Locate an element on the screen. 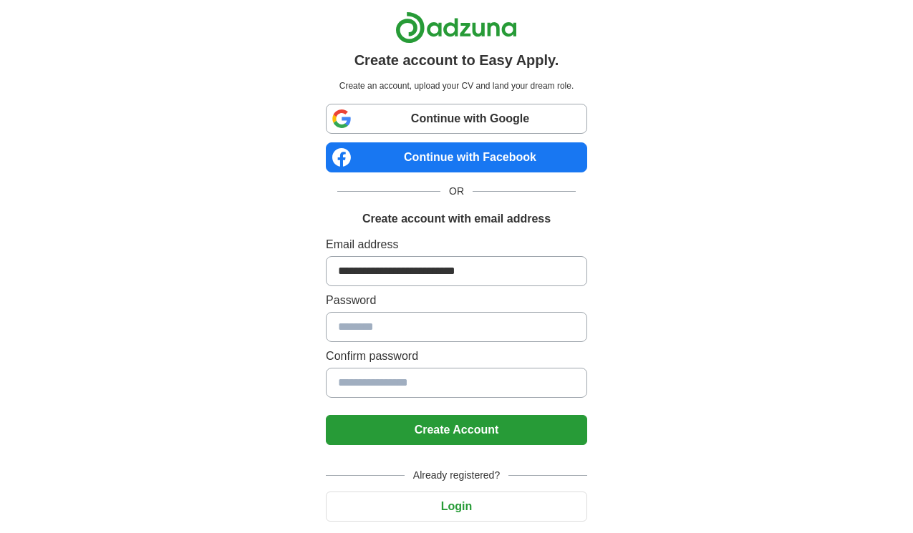 The width and height of the screenshot is (913, 533). span: Already registered? is located at coordinates (456, 475).